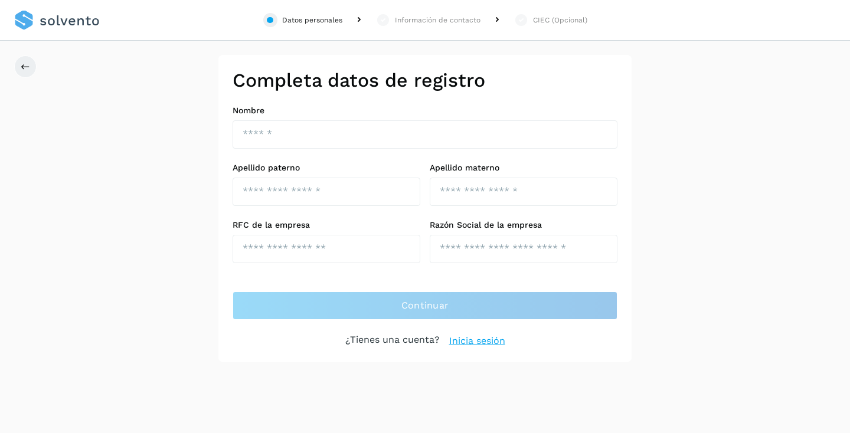 The height and width of the screenshot is (433, 850). What do you see at coordinates (560, 20) in the screenshot?
I see `div: CIEC (Opcional)` at bounding box center [560, 20].